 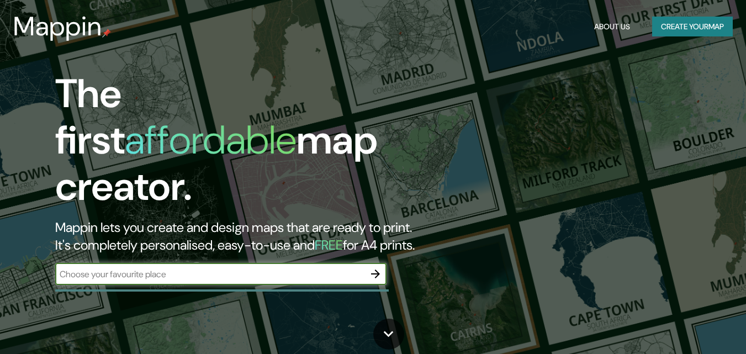 I want to click on button: About Us, so click(x=612, y=27).